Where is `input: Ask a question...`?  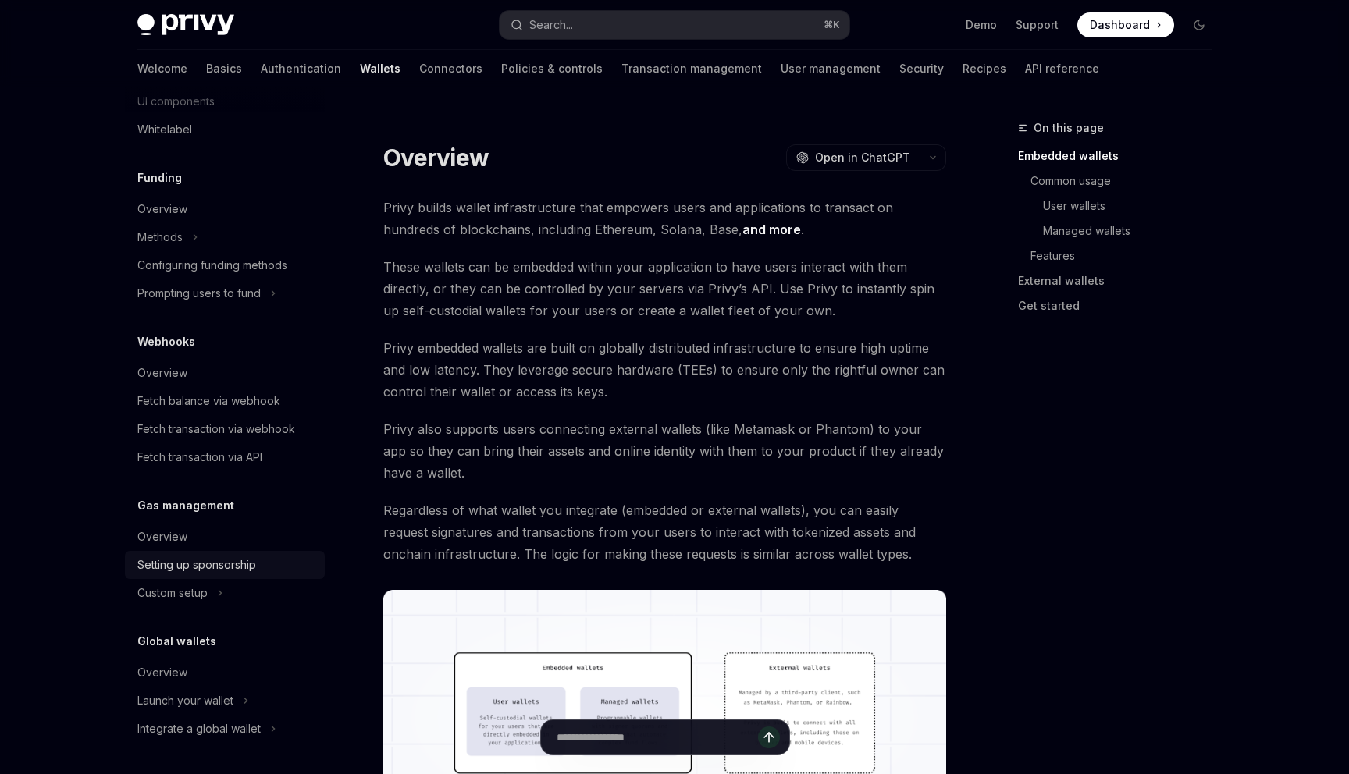
input: Ask a question... is located at coordinates (657, 738).